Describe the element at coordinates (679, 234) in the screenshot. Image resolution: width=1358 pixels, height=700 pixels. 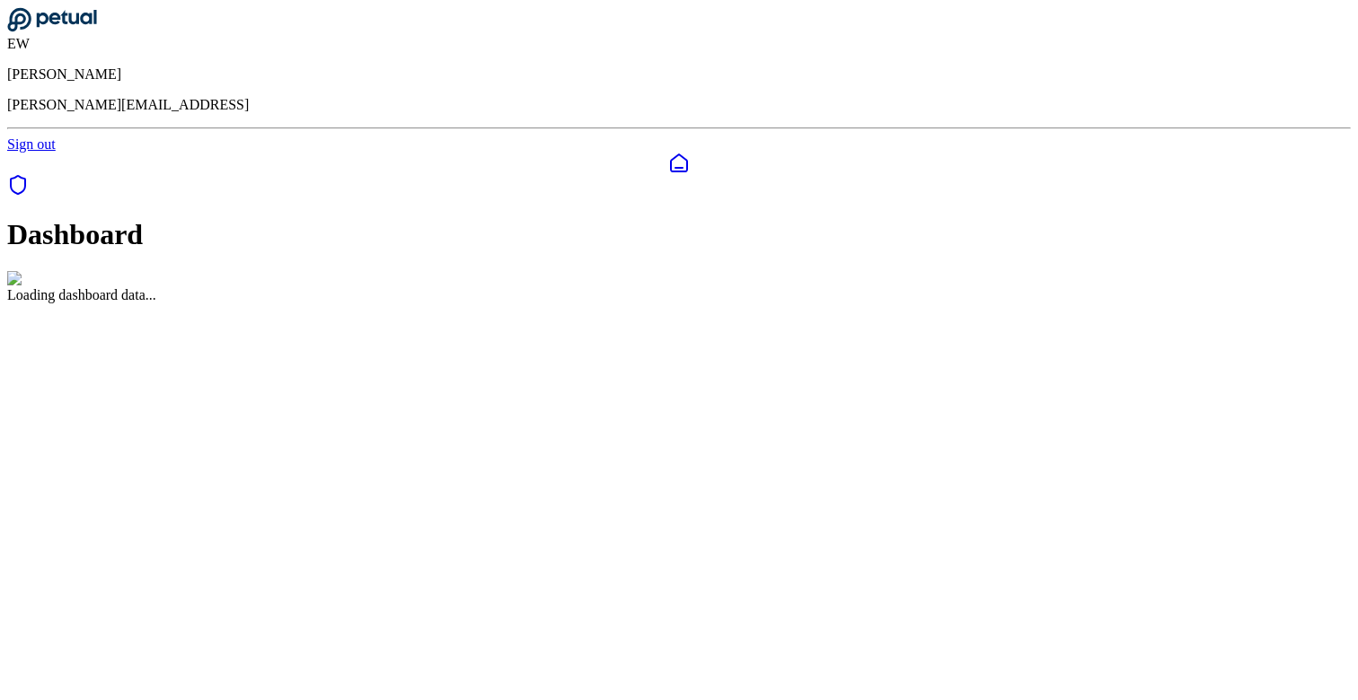
I see `h1: Dashboard` at that location.